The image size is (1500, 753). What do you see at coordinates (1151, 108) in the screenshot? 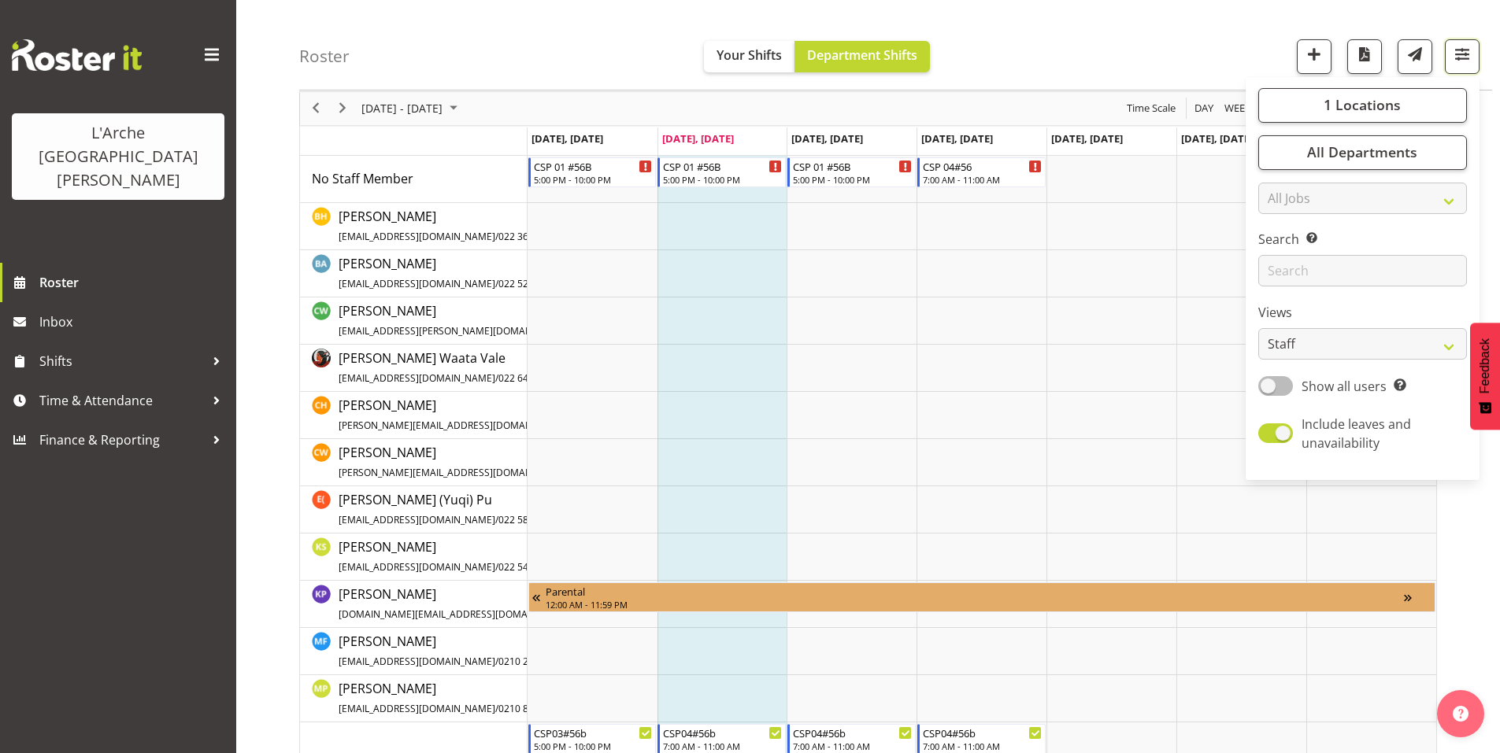
I see `button: Time Scale` at bounding box center [1151, 108].